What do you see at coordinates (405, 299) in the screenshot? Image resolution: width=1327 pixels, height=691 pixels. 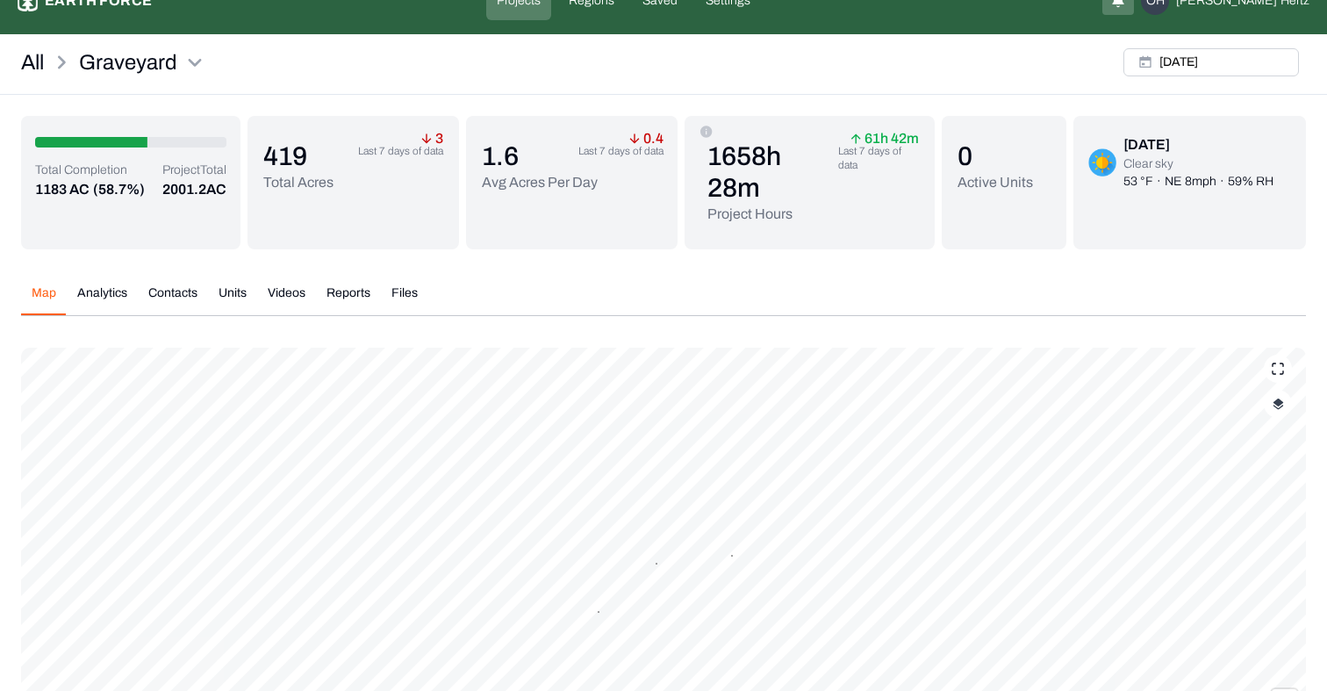 I see `button: Files` at bounding box center [405, 299].